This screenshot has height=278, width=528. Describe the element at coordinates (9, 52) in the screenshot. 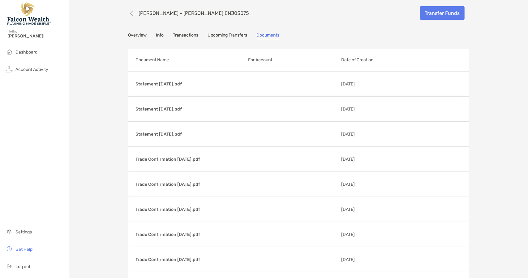

I see `img: household icon` at that location.